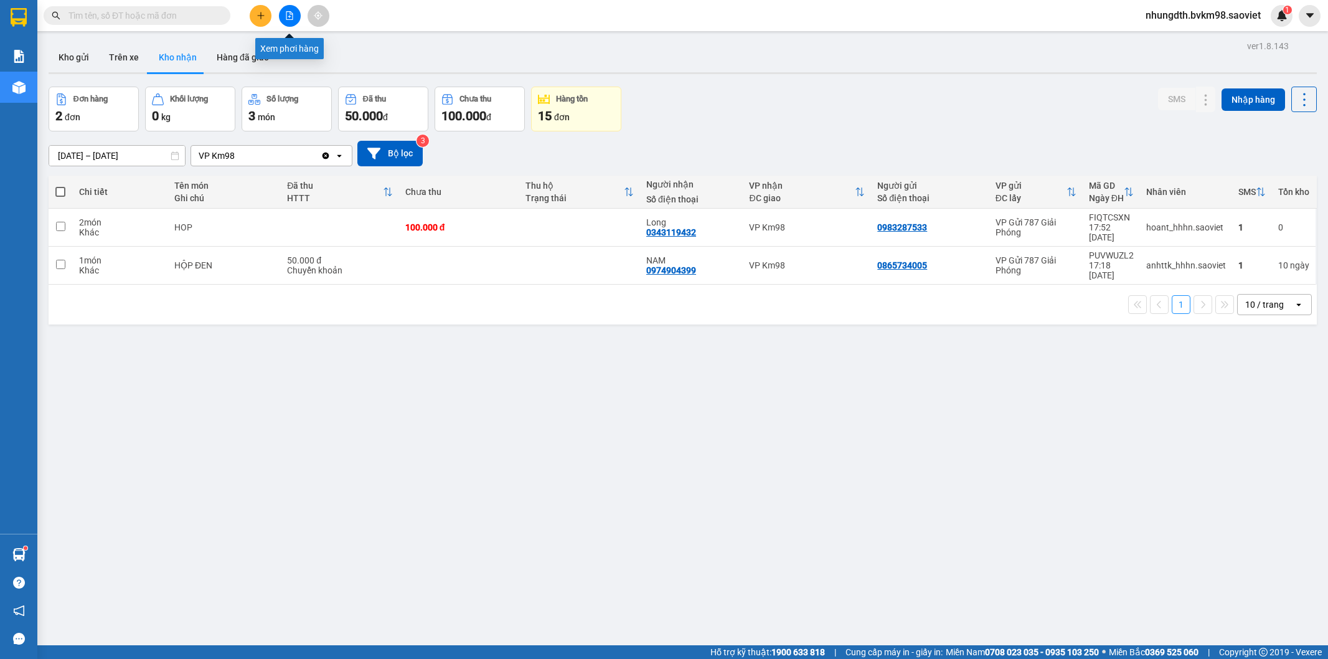  What do you see at coordinates (318, 16) in the screenshot?
I see `button: aim` at bounding box center [318, 16].